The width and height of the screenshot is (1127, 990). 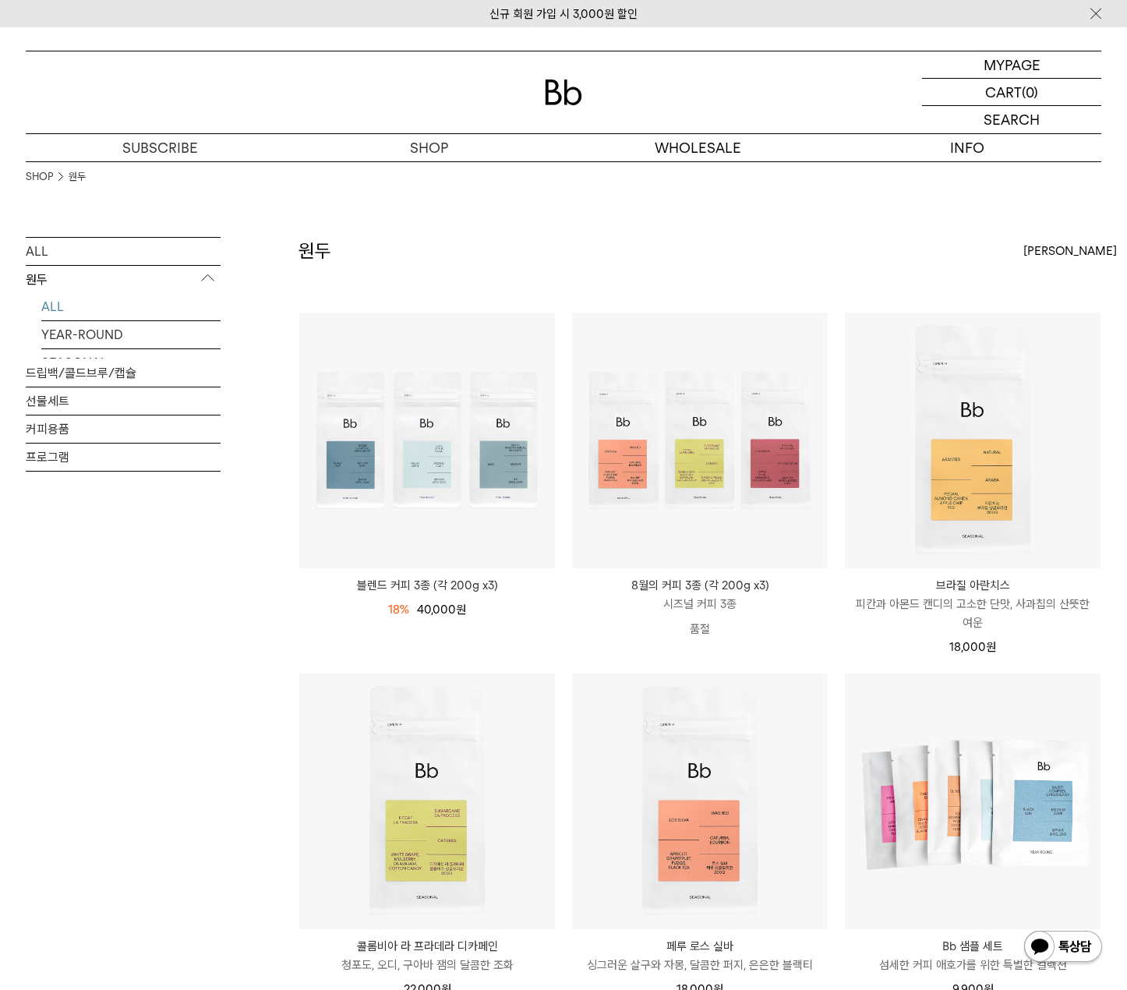 I want to click on a: Bb 샘플 세트, so click(x=973, y=801).